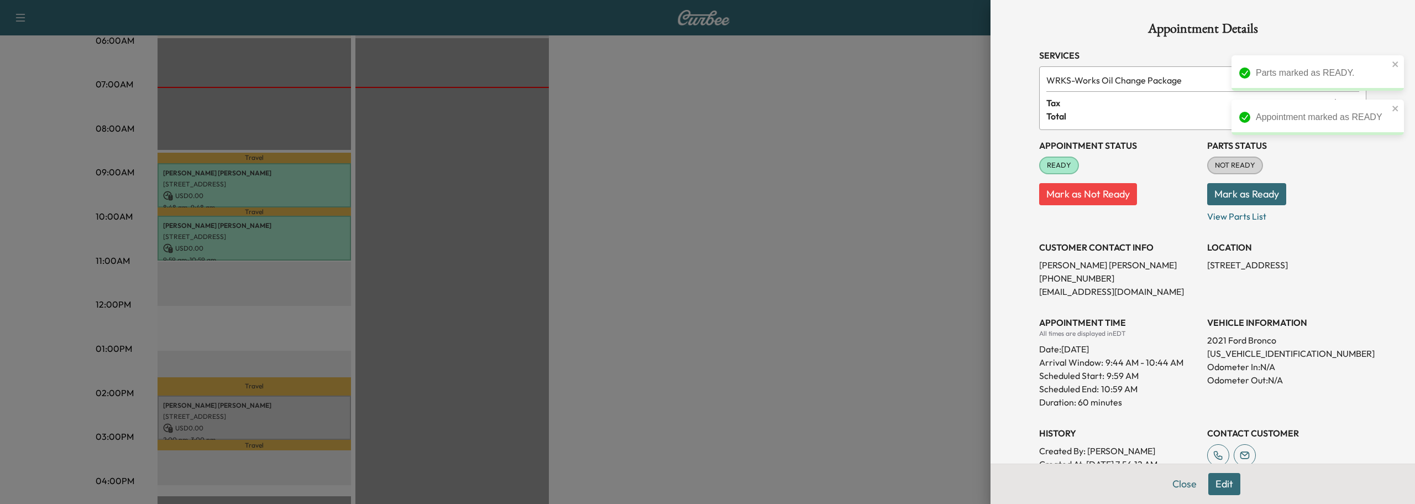 This screenshot has width=1415, height=504. Describe the element at coordinates (1287, 247) in the screenshot. I see `h3: LOCATION` at that location.